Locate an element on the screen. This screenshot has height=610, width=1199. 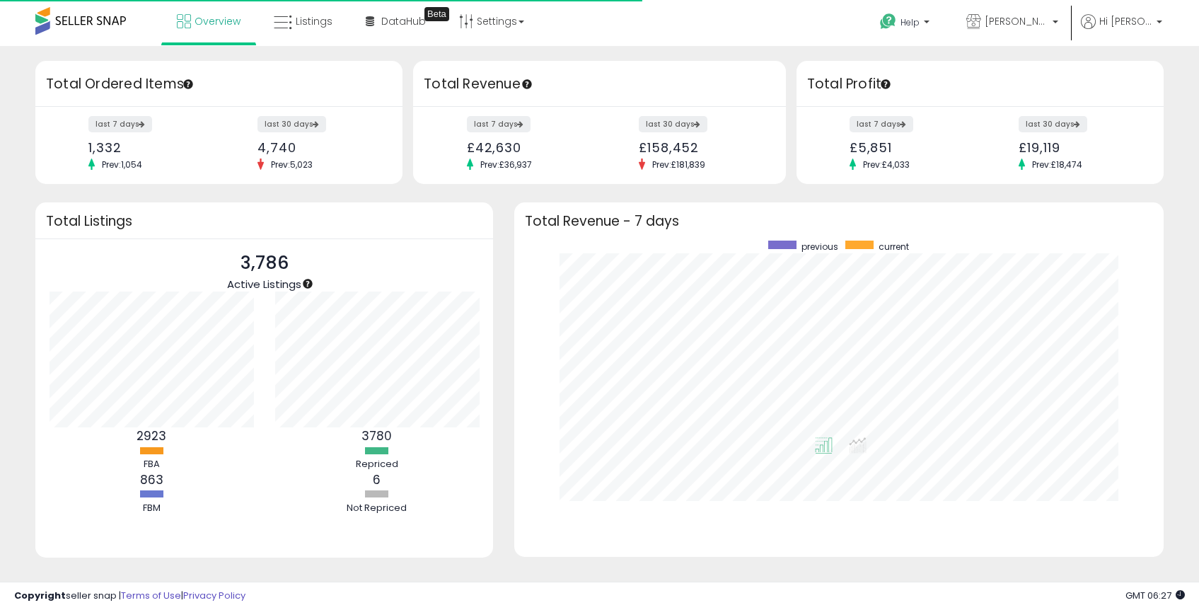
span: DataHub is located at coordinates (403, 21).